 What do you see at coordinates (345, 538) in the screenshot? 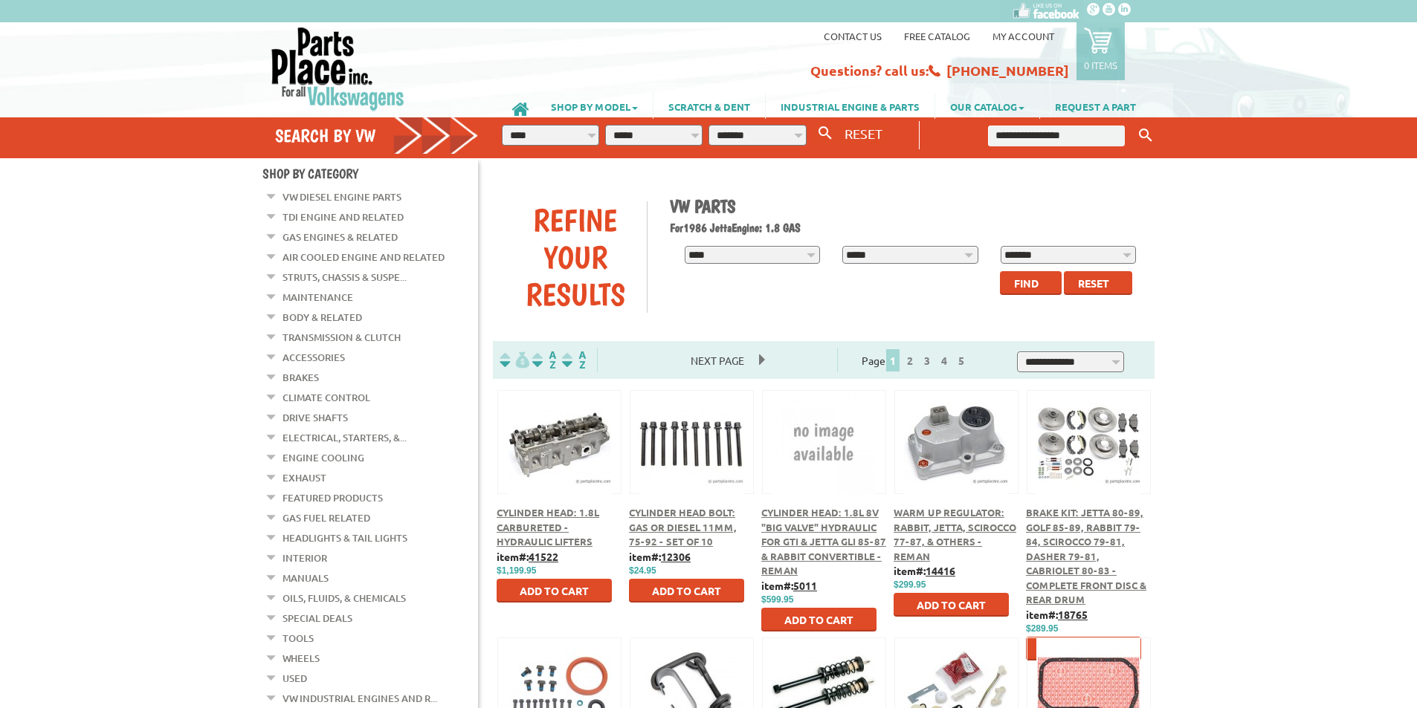
I see `a: Headlights & Tail Lights` at bounding box center [345, 538].